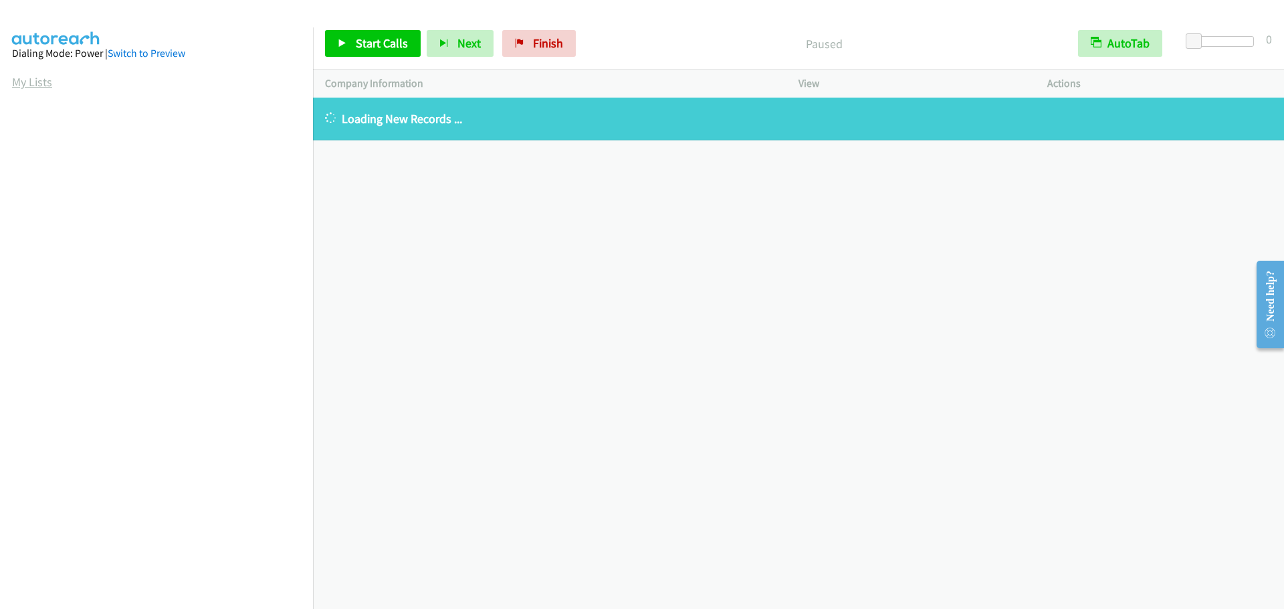 This screenshot has width=1284, height=609. I want to click on p: Loading New Records ..., so click(798, 118).